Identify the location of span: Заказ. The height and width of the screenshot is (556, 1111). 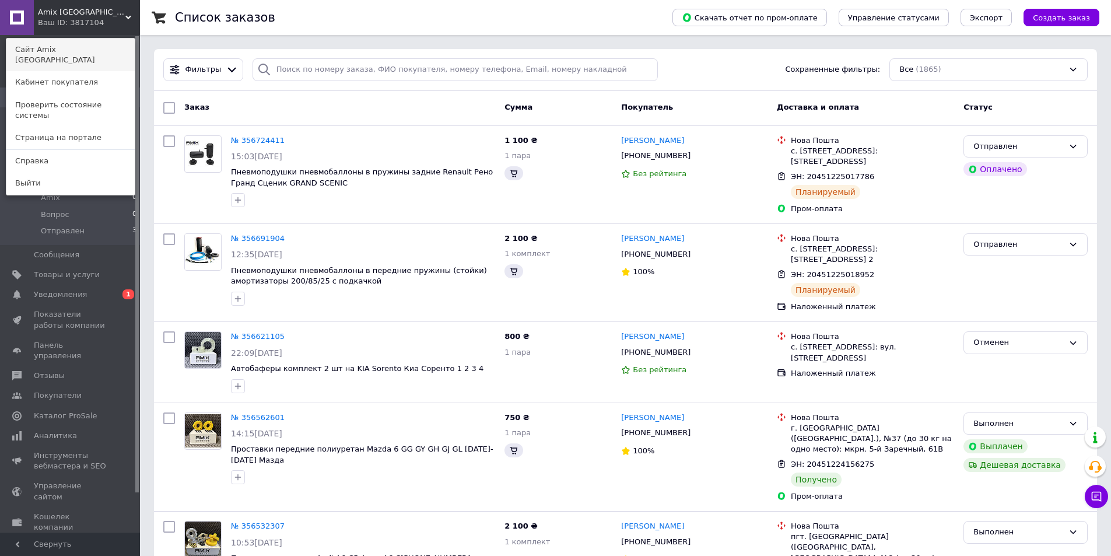
(196, 107).